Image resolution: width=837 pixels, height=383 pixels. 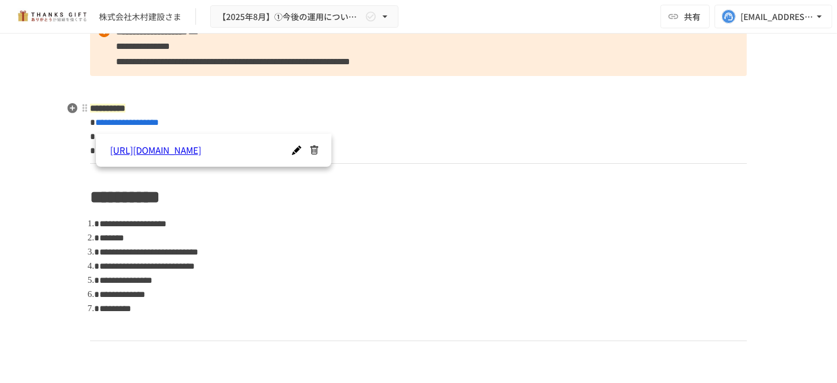 What do you see at coordinates (140, 16) in the screenshot?
I see `div: 株式会社木村建設さま` at bounding box center [140, 16].